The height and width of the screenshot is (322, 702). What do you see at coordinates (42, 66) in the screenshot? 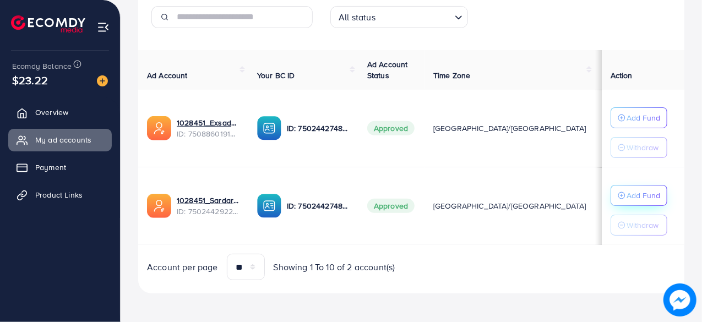
I see `span: Ecomdy Balance` at bounding box center [42, 66].